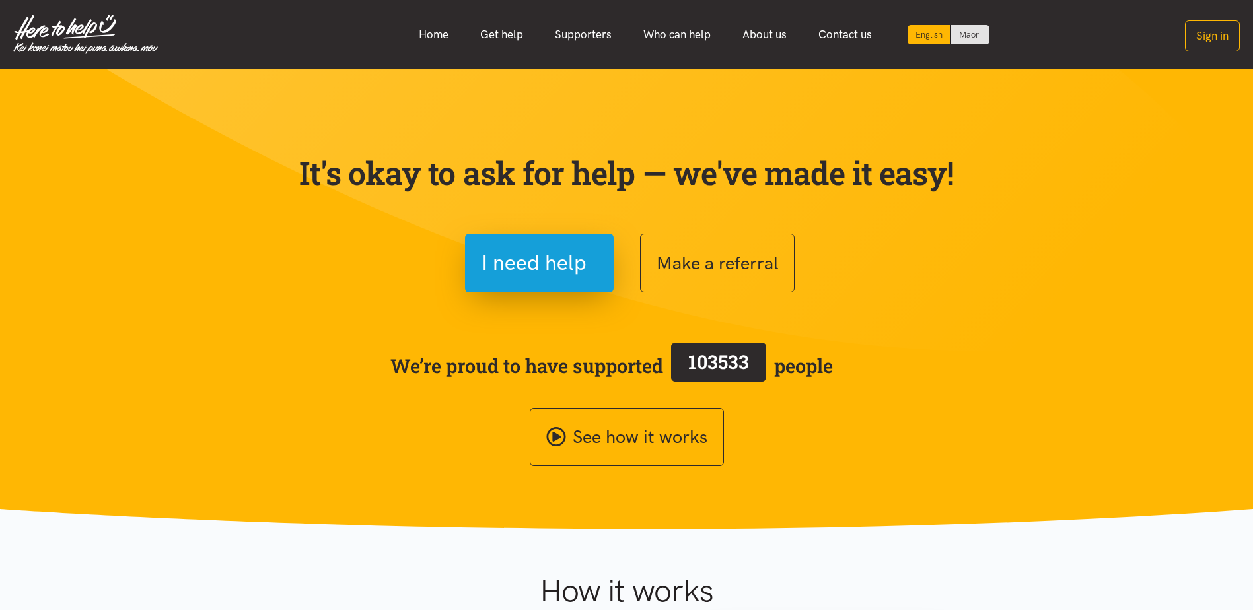 This screenshot has height=610, width=1253. I want to click on a: Home, so click(433, 34).